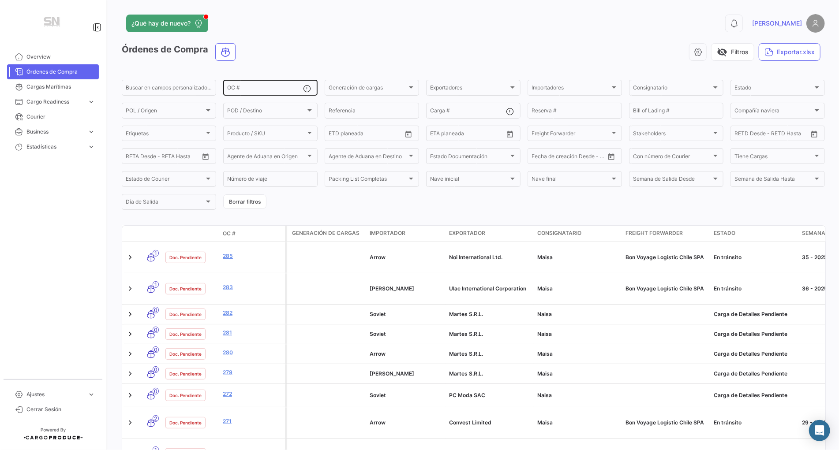  I want to click on a: Órdenes de Compra, so click(53, 72).